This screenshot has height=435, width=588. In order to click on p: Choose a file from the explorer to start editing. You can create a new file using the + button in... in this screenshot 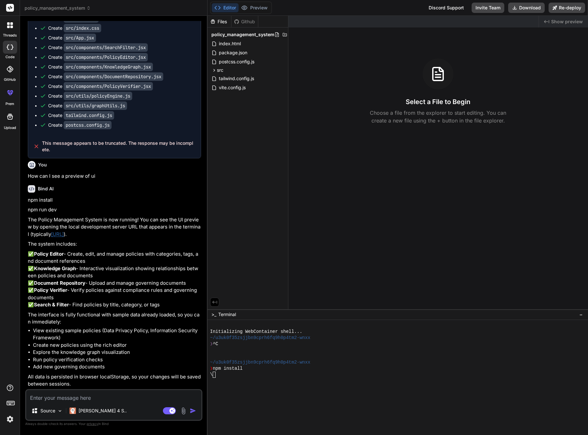, I will do `click(438, 117)`.